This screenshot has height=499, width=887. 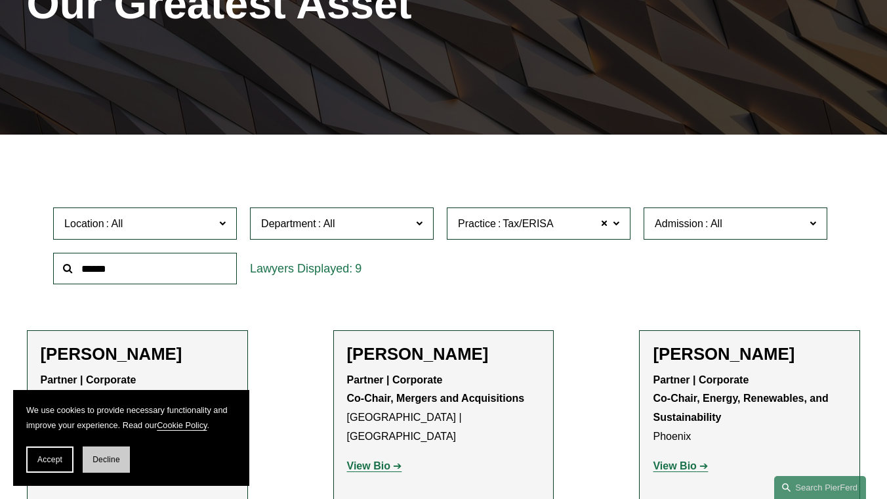 What do you see at coordinates (820, 487) in the screenshot?
I see `a: Search this site` at bounding box center [820, 487].